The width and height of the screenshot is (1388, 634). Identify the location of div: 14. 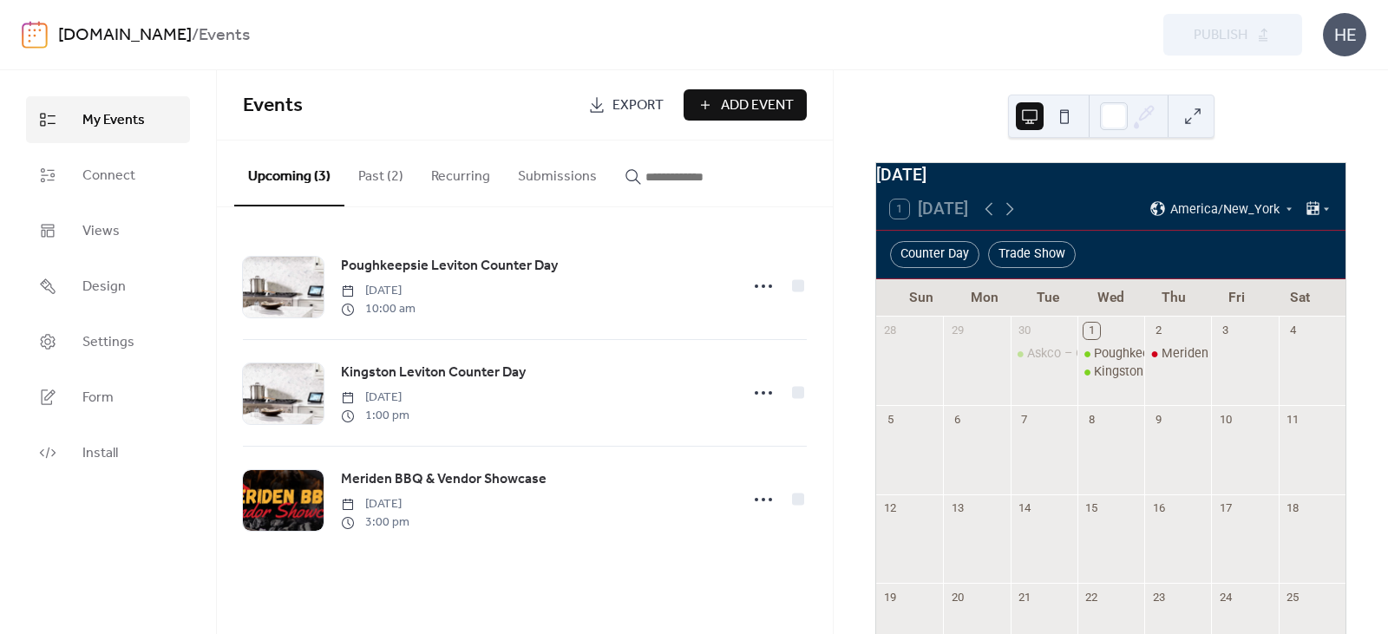
(1024, 508).